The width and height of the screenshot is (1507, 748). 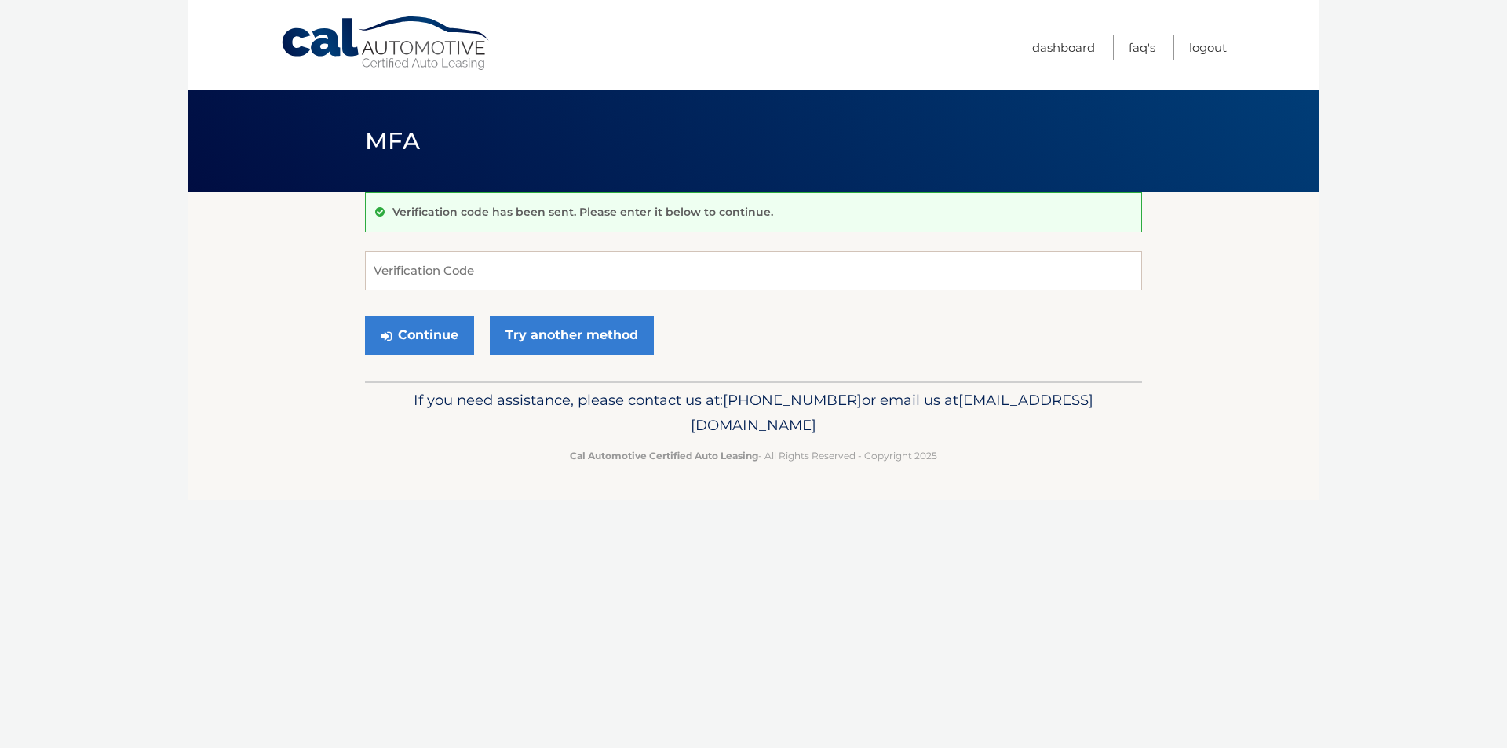 I want to click on a: Dashboard, so click(x=1063, y=47).